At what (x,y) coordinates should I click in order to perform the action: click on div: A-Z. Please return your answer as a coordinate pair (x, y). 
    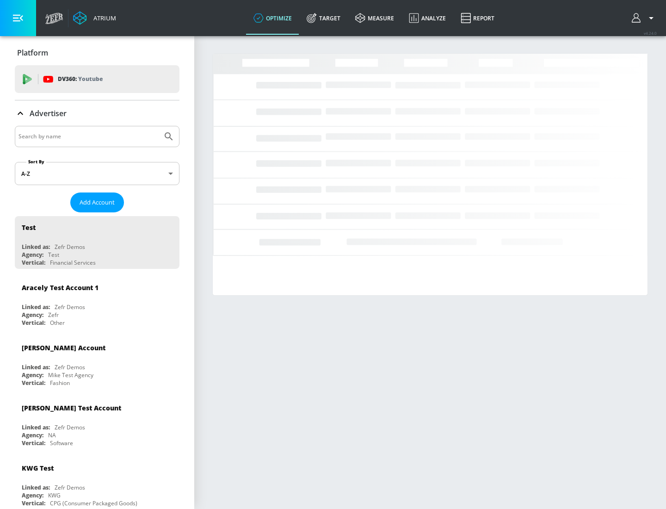
    Looking at the image, I should click on (97, 173).